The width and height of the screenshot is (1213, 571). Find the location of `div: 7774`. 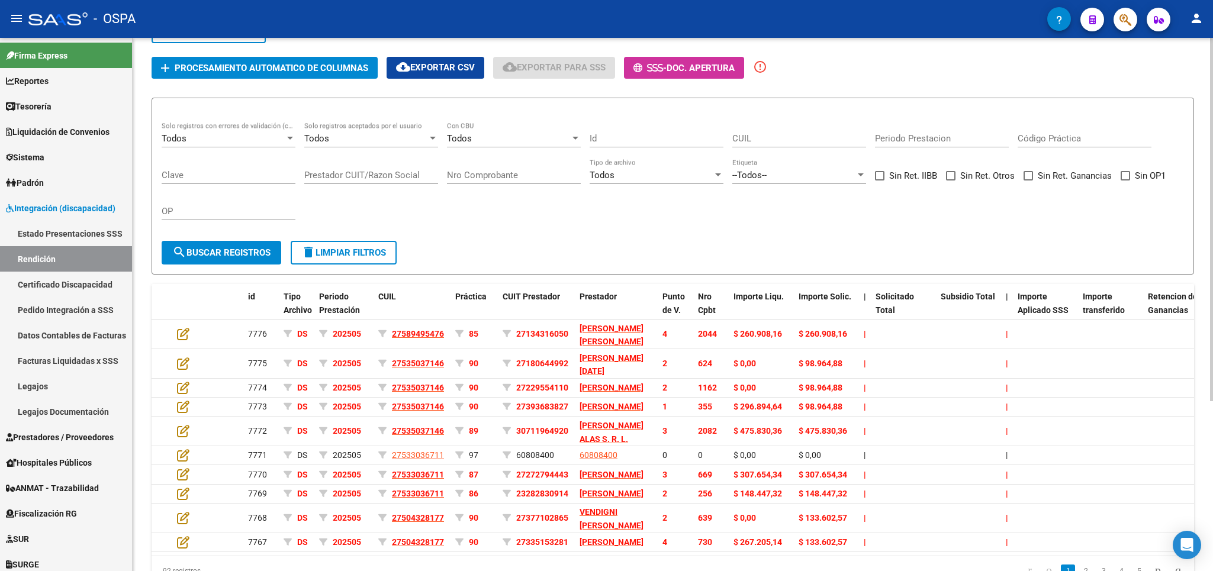

div: 7774 is located at coordinates (261, 388).